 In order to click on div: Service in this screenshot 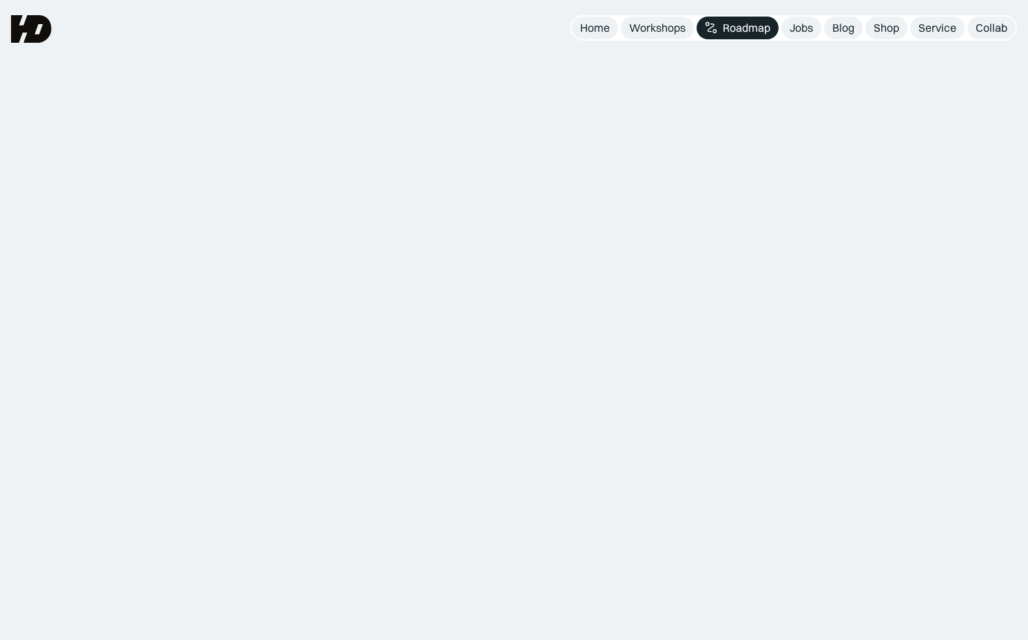, I will do `click(937, 28)`.